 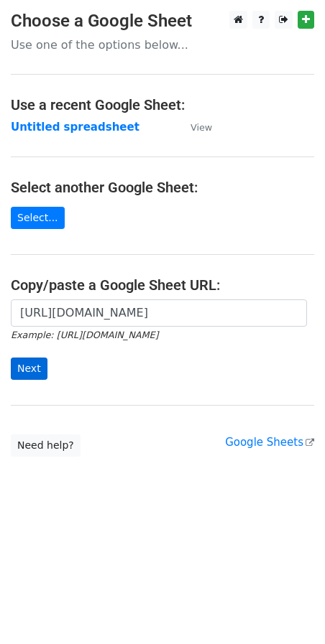 What do you see at coordinates (37, 218) in the screenshot?
I see `a: Select...` at bounding box center [37, 218].